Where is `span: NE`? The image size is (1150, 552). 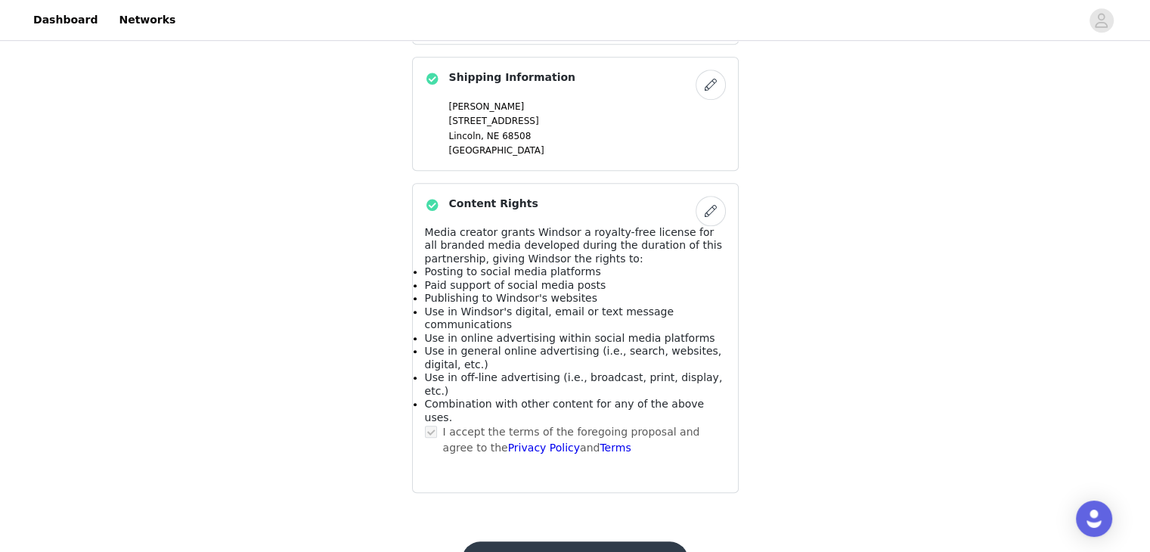 span: NE is located at coordinates (493, 136).